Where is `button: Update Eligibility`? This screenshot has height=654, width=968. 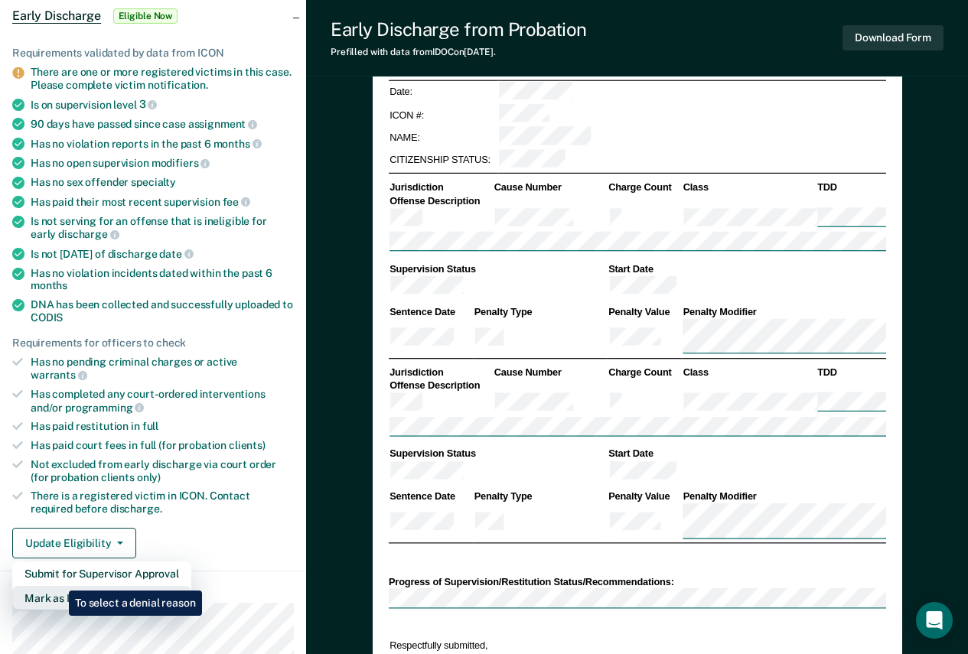
button: Update Eligibility is located at coordinates (74, 543).